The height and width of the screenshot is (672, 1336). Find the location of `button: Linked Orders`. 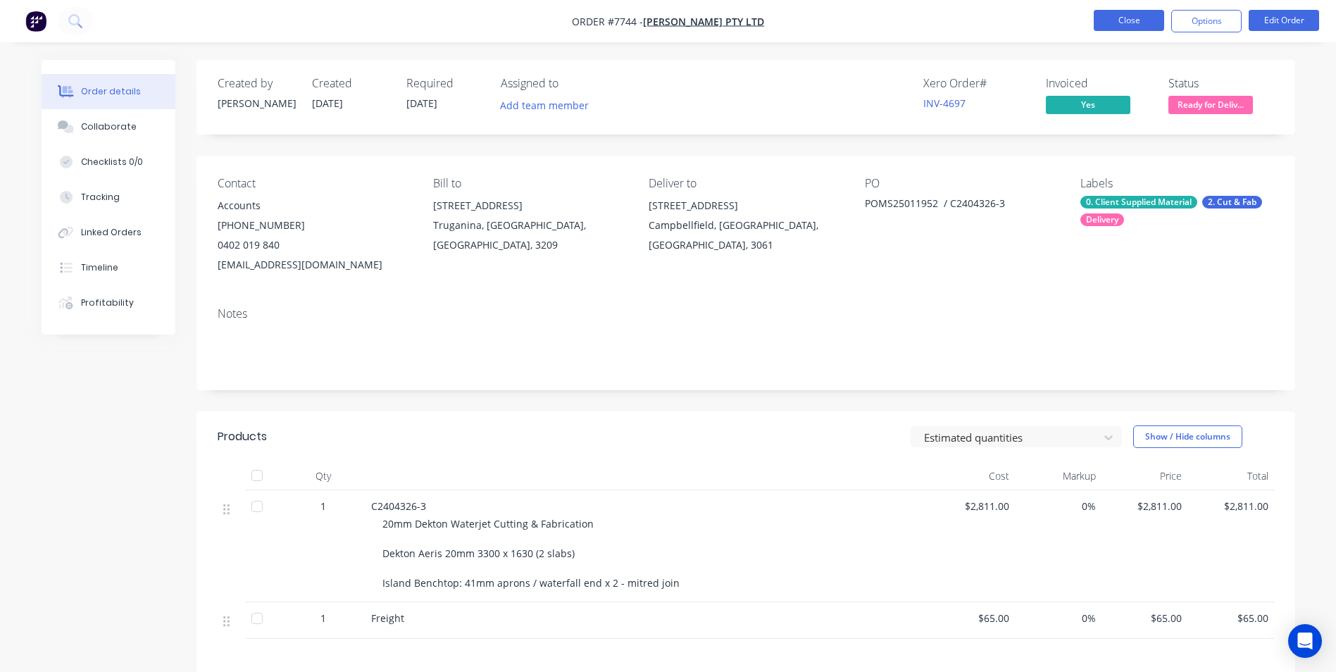

button: Linked Orders is located at coordinates (108, 232).